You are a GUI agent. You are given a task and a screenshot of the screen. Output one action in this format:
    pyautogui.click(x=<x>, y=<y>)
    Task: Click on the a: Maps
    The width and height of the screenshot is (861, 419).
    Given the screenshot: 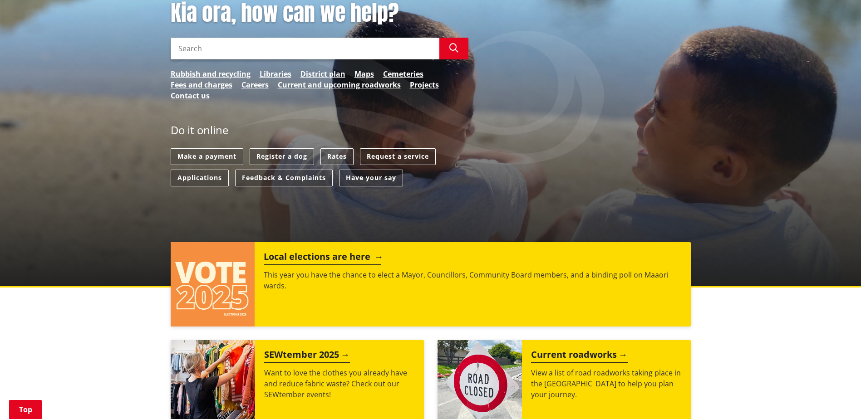 What is the action you would take?
    pyautogui.click(x=364, y=74)
    